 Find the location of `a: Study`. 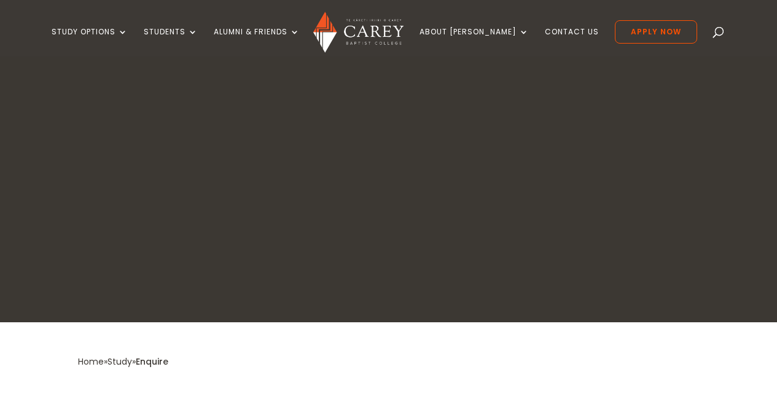

a: Study is located at coordinates (120, 362).